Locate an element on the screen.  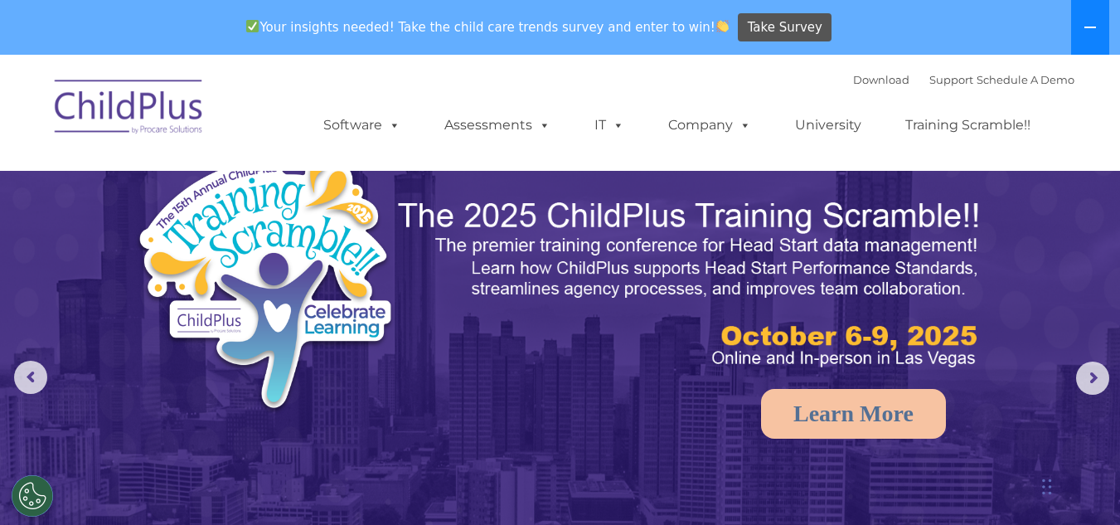
span: Your insights needed! Take the child care trends survey and enter to win! is located at coordinates (488, 27).